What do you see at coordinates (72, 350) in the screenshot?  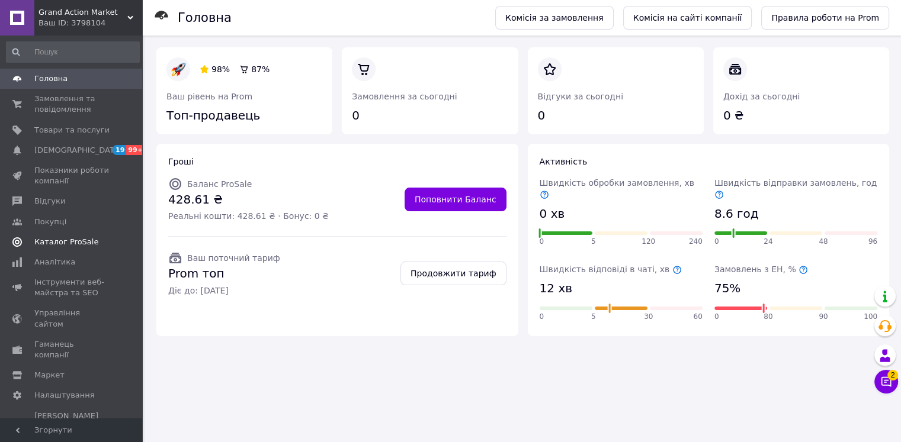 I see `span: Гаманець компанії` at bounding box center [72, 350].